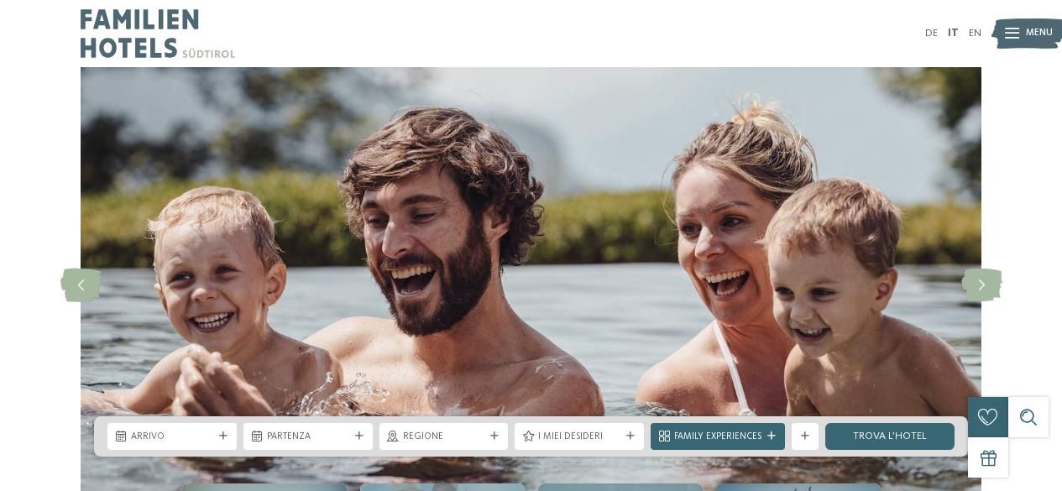 The height and width of the screenshot is (491, 1062). What do you see at coordinates (953, 33) in the screenshot?
I see `a: IT` at bounding box center [953, 33].